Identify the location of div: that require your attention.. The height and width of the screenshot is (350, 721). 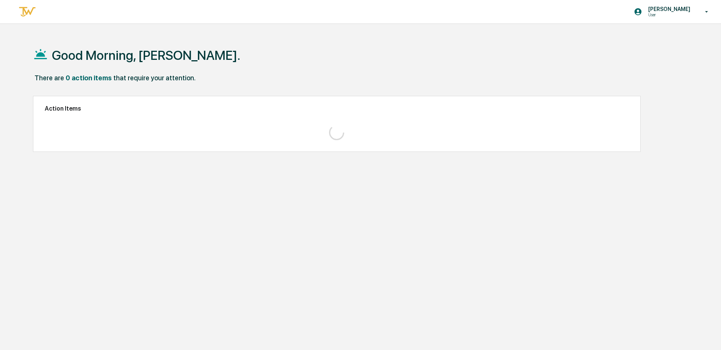
(154, 78).